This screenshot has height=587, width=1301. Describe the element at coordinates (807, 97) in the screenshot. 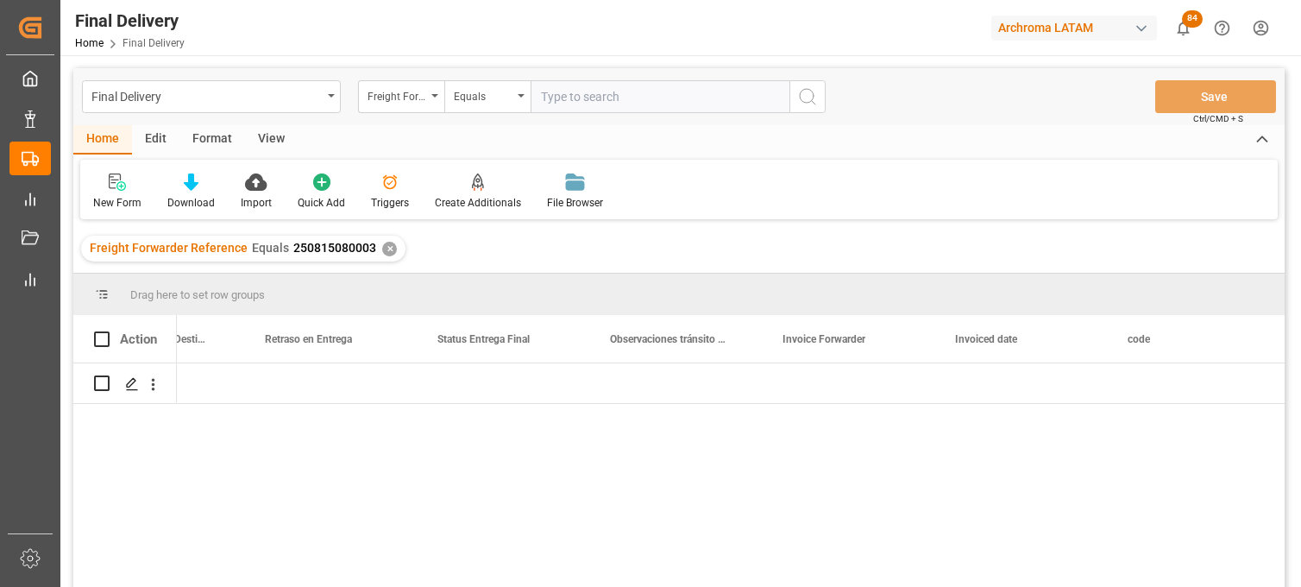

I see `button: search button` at that location.